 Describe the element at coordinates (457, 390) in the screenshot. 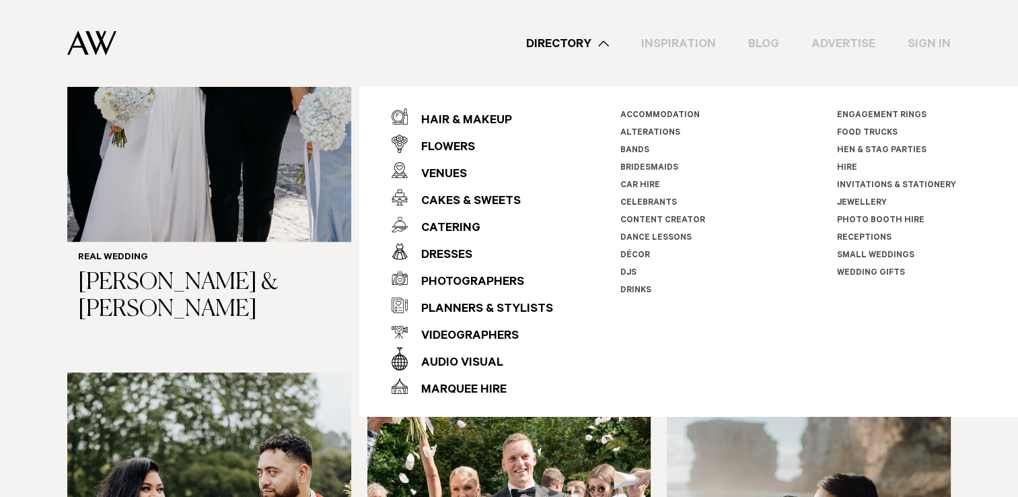

I see `div: Marquee Hire` at that location.